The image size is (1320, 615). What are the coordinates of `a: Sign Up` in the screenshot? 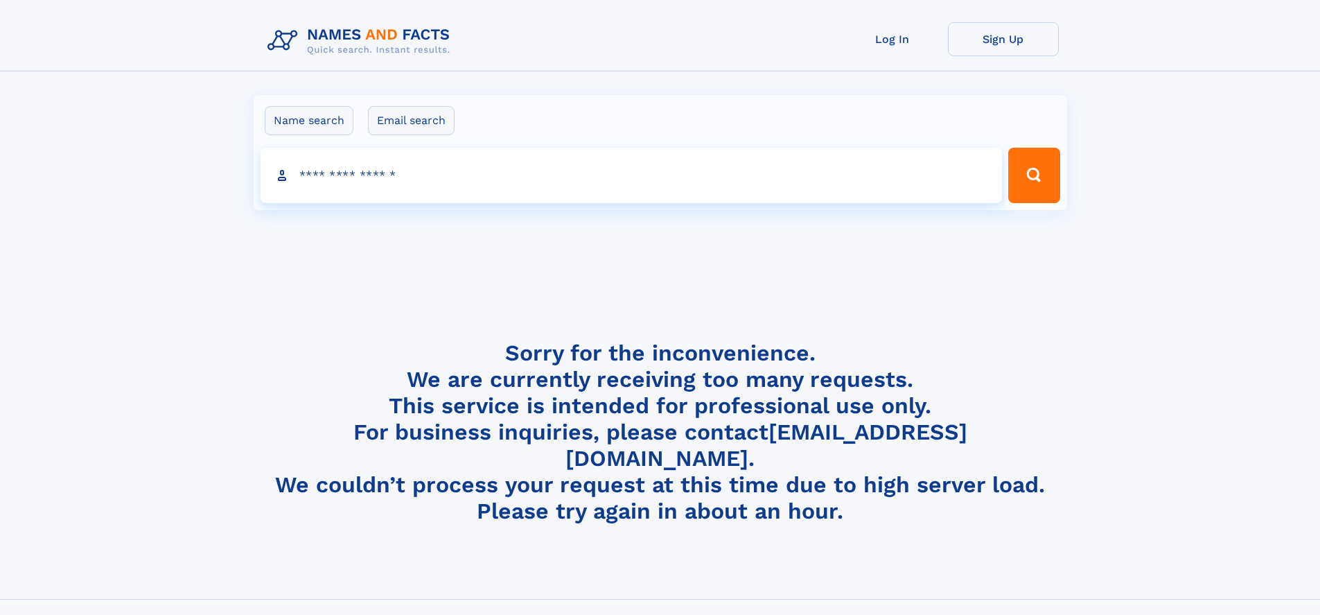 It's located at (1003, 39).